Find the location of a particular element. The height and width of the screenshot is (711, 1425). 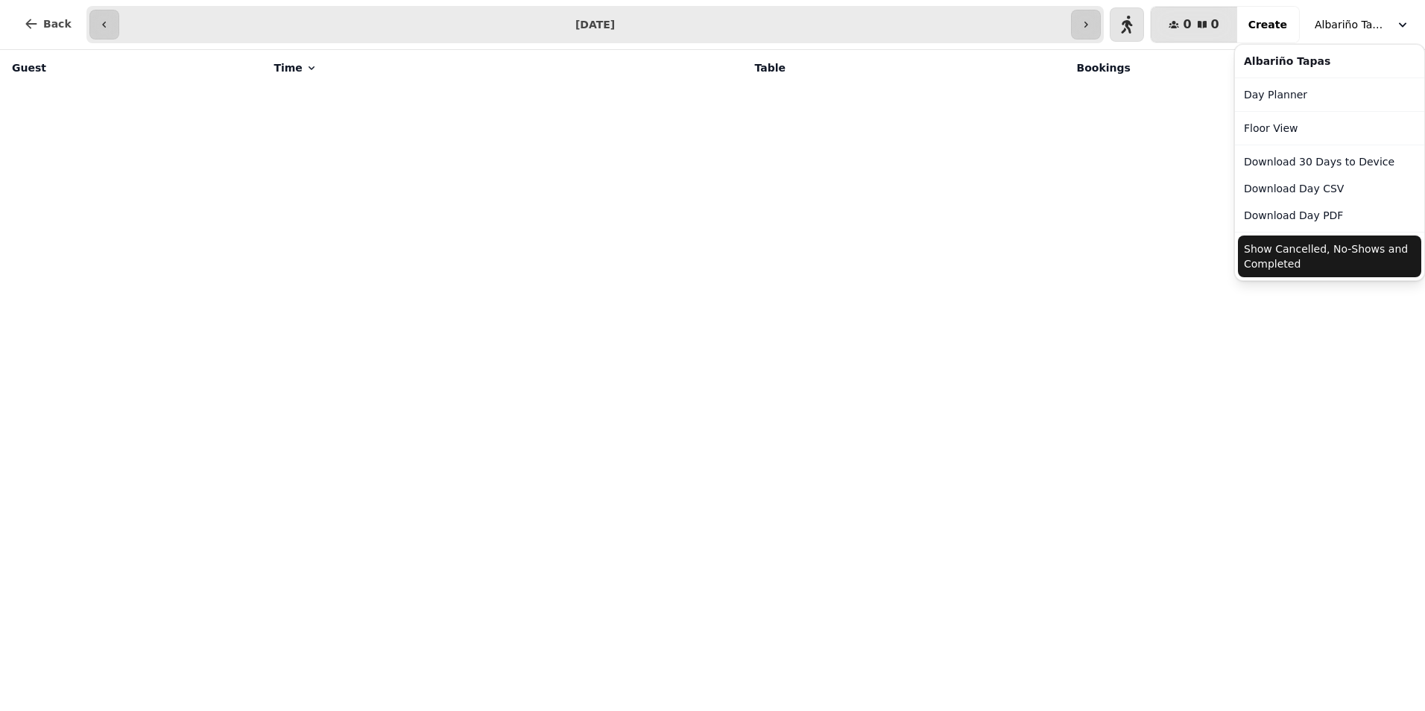

a: Floor View is located at coordinates (1329, 128).